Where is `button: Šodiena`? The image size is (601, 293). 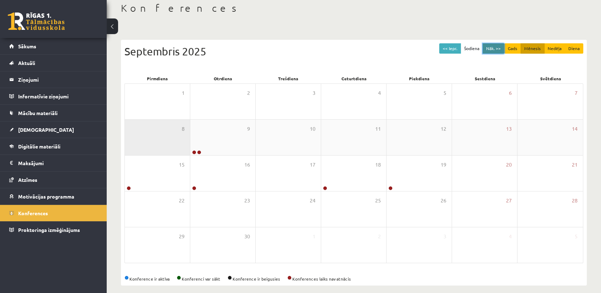 button: Šodiena is located at coordinates (471, 48).